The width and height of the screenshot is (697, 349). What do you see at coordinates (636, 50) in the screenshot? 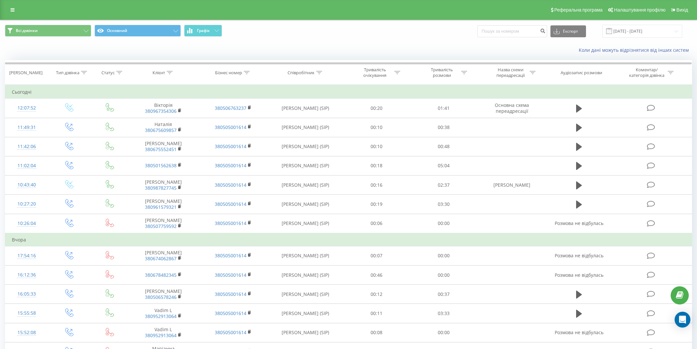
I see `a: Коли дані можуть відрізнятися вiд інших систем` at bounding box center [636, 50].